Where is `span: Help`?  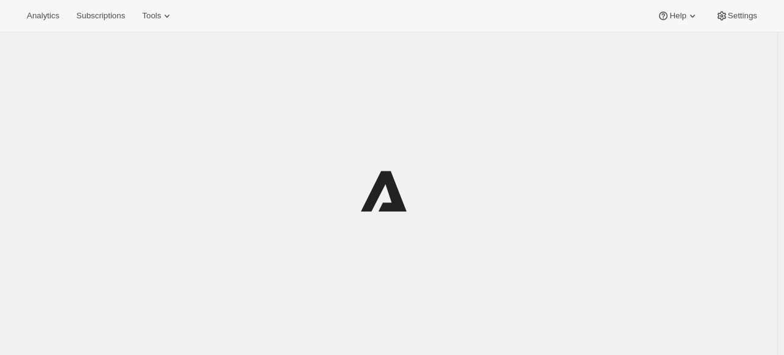 span: Help is located at coordinates (678, 16).